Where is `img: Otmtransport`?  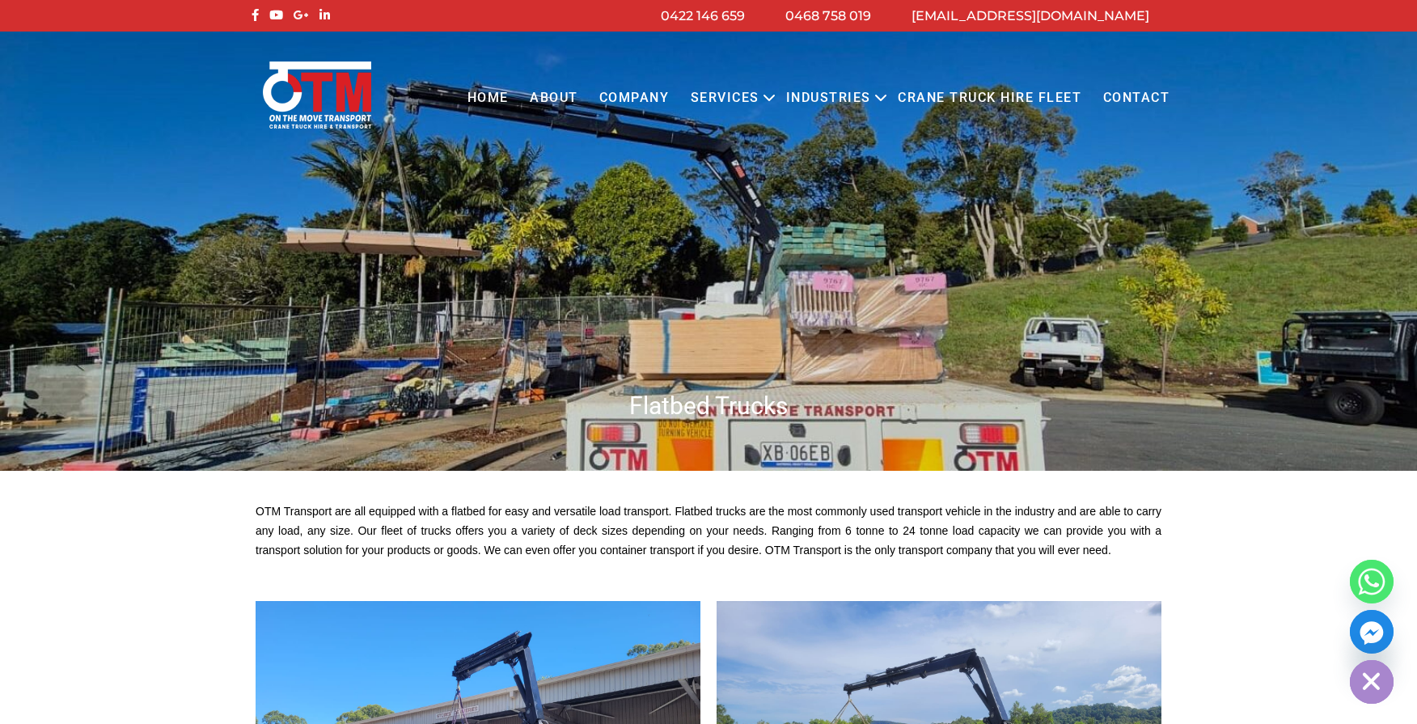 img: Otmtransport is located at coordinates (317, 95).